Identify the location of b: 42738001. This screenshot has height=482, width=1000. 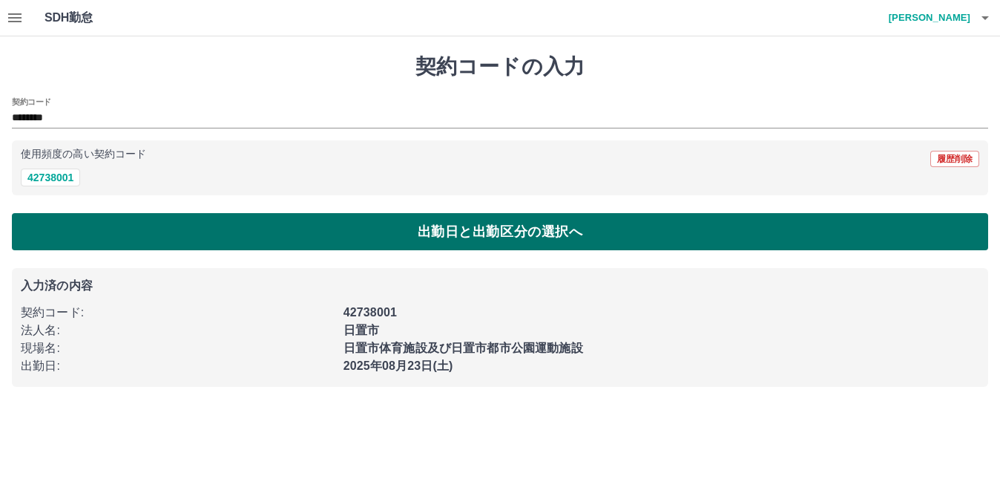
(370, 312).